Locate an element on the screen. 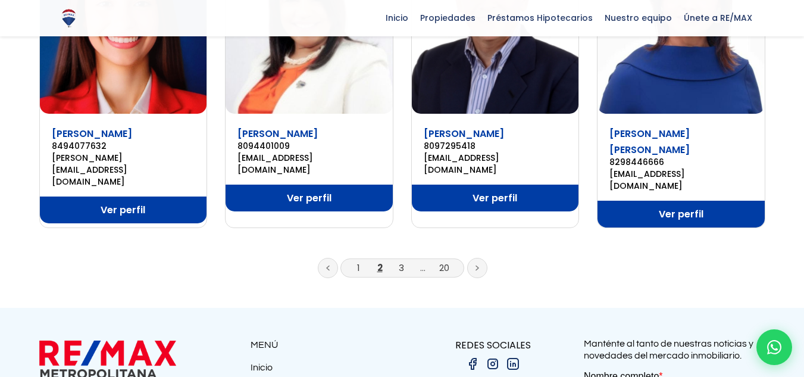 The height and width of the screenshot is (377, 804). span: Propiedades is located at coordinates (448, 18).